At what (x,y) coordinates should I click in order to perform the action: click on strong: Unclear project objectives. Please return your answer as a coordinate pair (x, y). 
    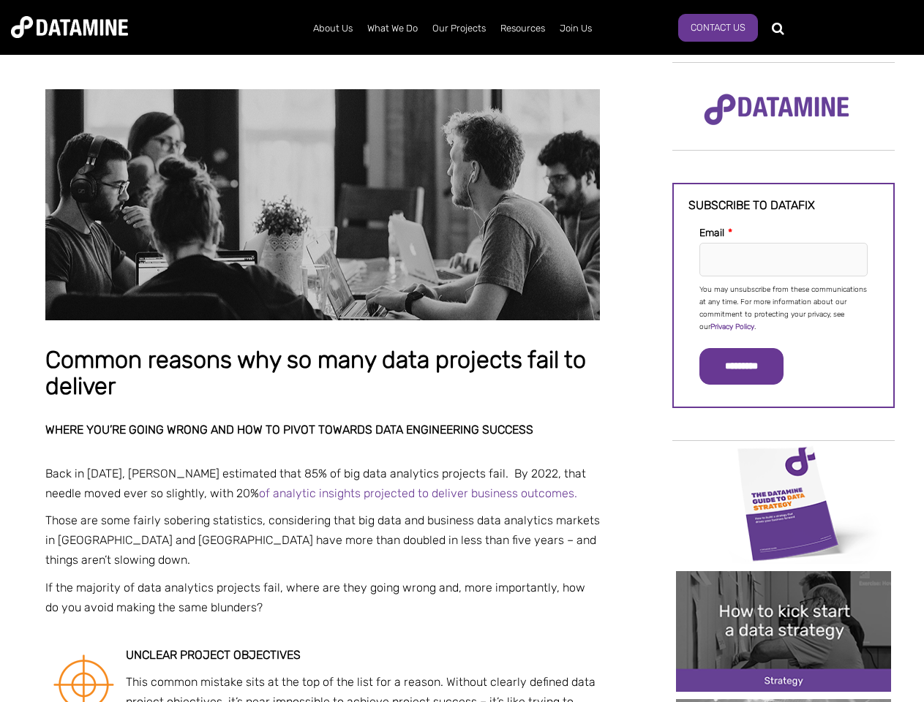
    Looking at the image, I should click on (213, 655).